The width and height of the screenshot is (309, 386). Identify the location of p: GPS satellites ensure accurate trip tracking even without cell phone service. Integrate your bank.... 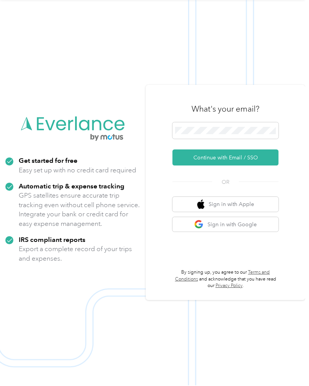
(79, 210).